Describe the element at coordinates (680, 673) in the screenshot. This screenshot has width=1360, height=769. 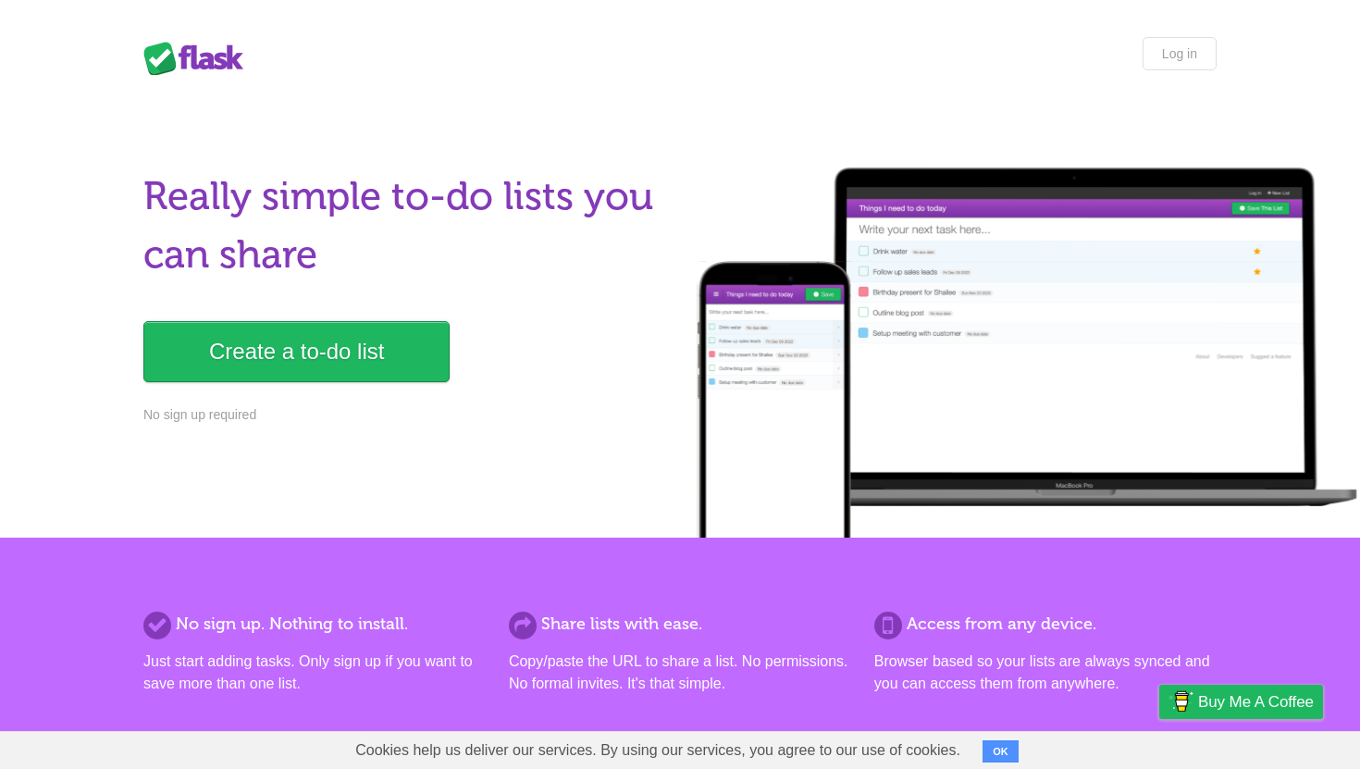
I see `p: Copy/paste the URL to share a list. No permissions. No formal invites. It's that simple.` at that location.